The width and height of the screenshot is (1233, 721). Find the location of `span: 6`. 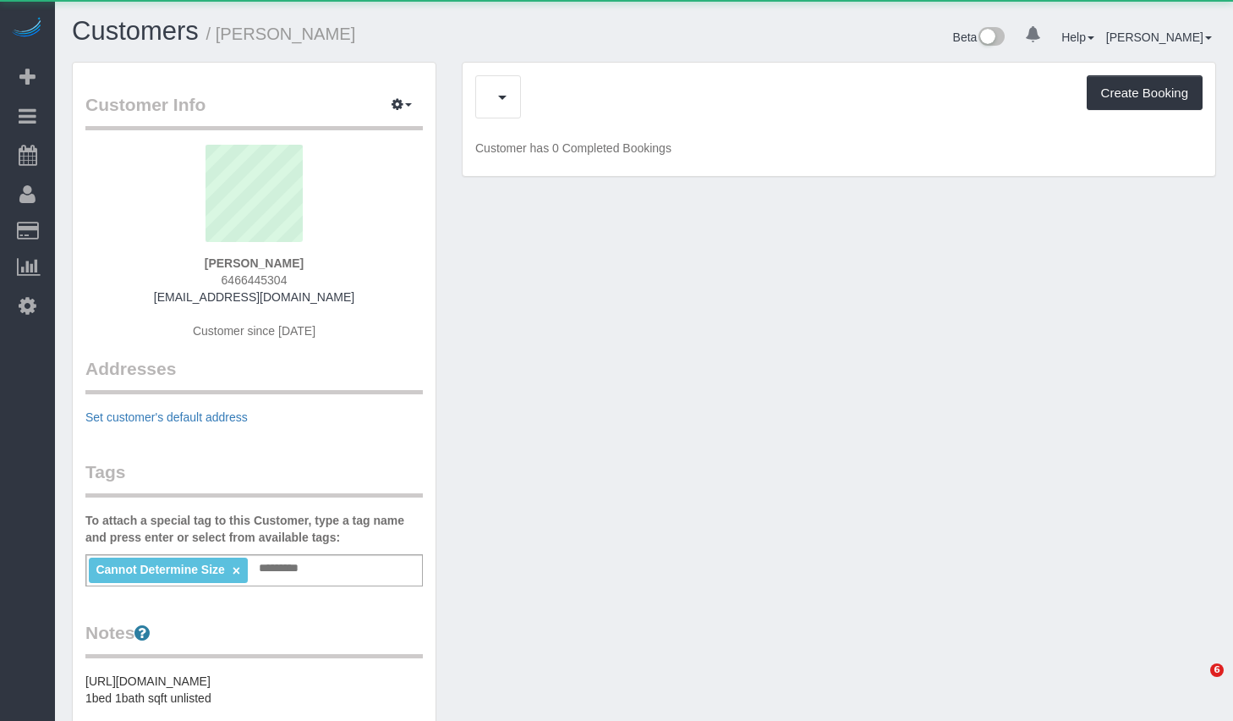

span: 6 is located at coordinates (1217, 670).